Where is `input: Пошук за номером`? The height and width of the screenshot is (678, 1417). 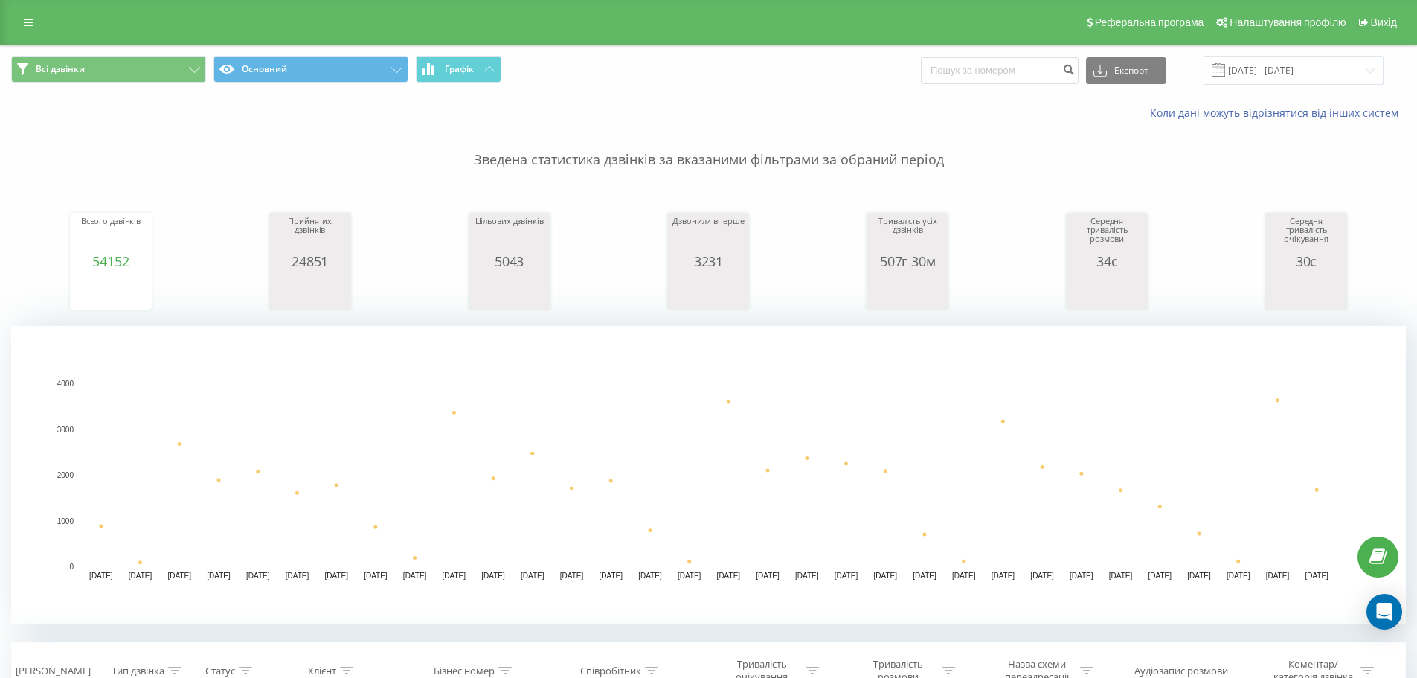
input: Пошук за номером is located at coordinates (1000, 71).